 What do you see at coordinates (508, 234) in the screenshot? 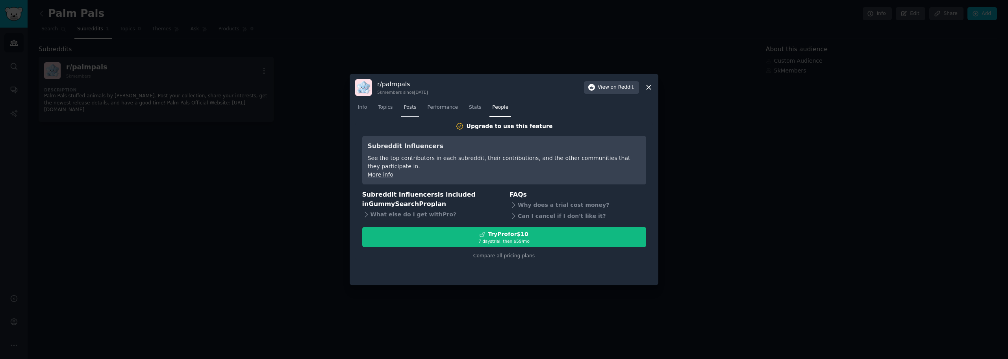
I see `div: Try Pro for $10` at bounding box center [508, 234].